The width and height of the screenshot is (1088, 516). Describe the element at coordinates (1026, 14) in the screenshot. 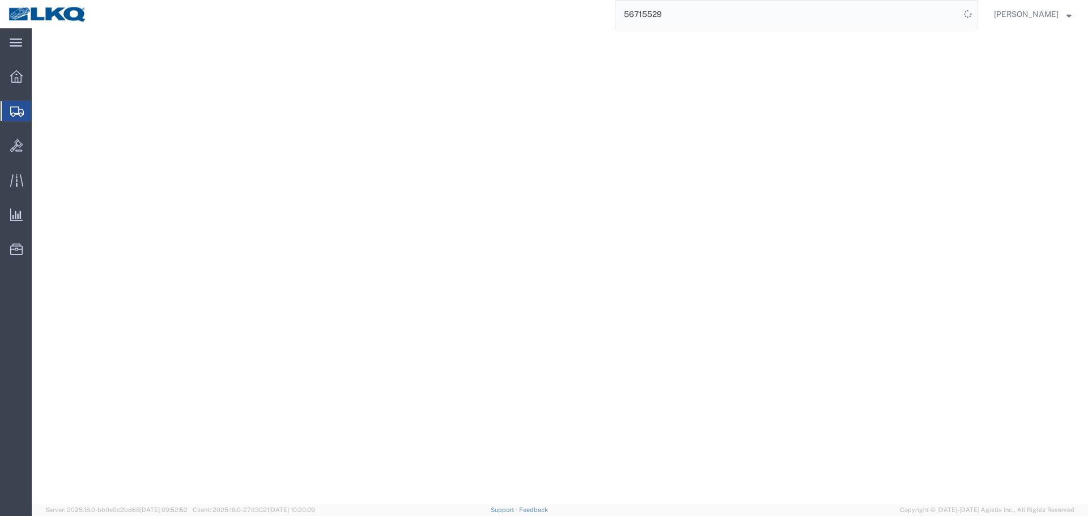

I see `span: Rajasheker Reddy` at that location.